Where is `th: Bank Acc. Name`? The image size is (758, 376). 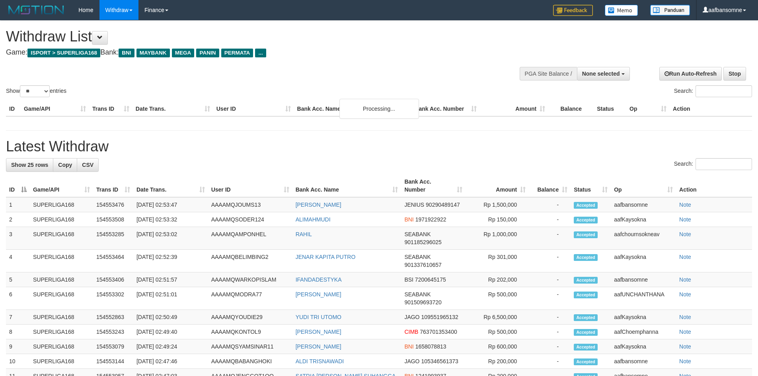
th: Bank Acc. Name is located at coordinates (353, 109).